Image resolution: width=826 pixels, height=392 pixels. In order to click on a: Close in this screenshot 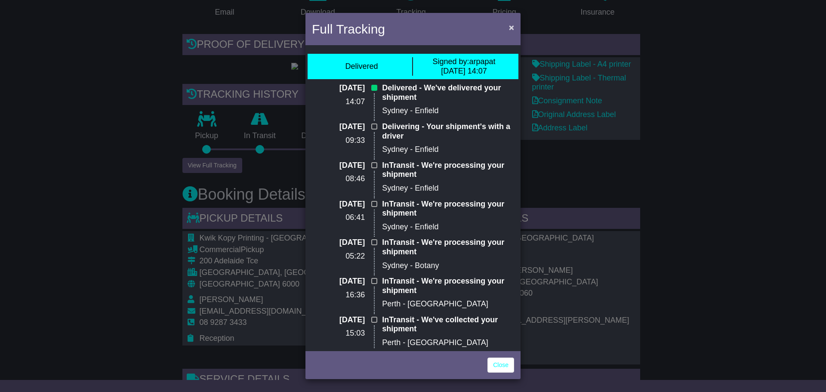, I will do `click(501, 365)`.